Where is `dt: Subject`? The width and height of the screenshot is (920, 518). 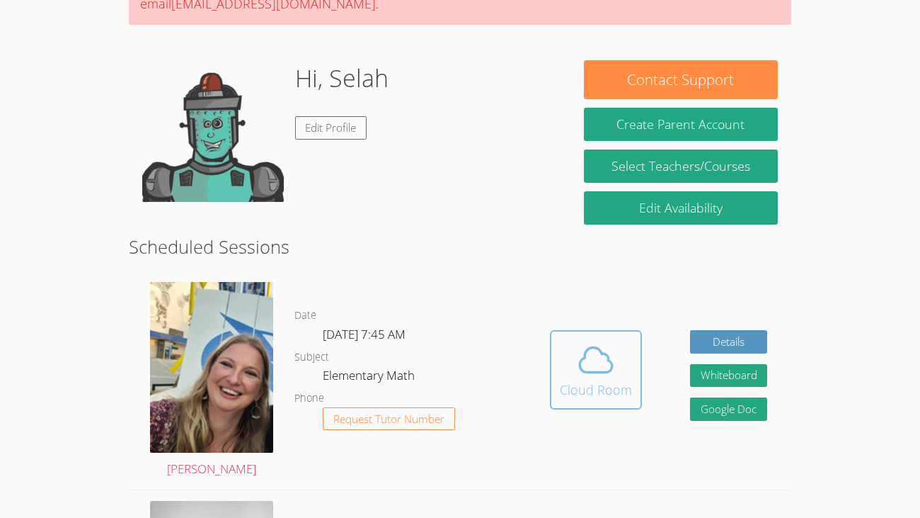 dt: Subject is located at coordinates (312, 357).